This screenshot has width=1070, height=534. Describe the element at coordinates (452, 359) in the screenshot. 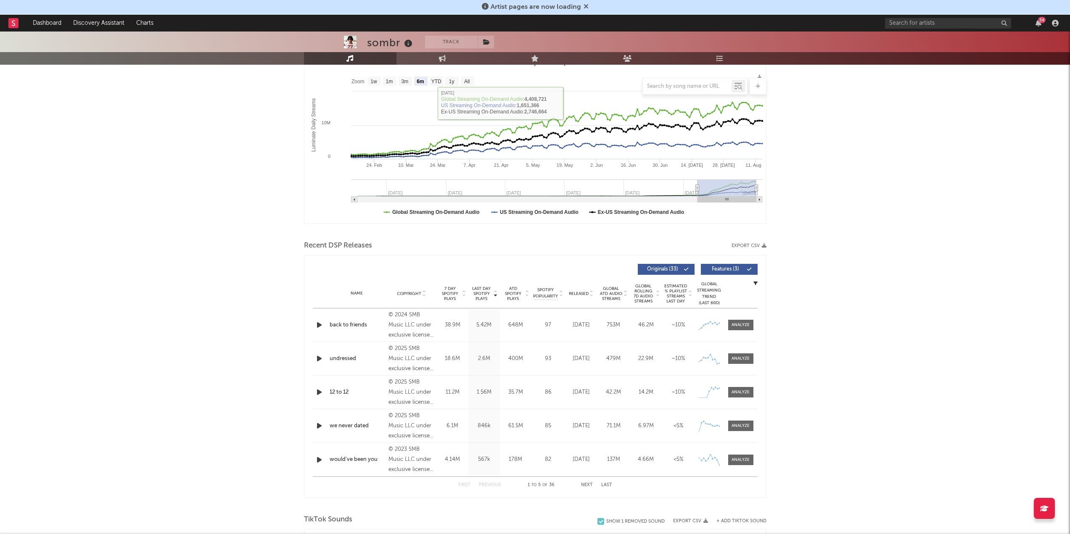

I see `div: 18.6M` at that location.